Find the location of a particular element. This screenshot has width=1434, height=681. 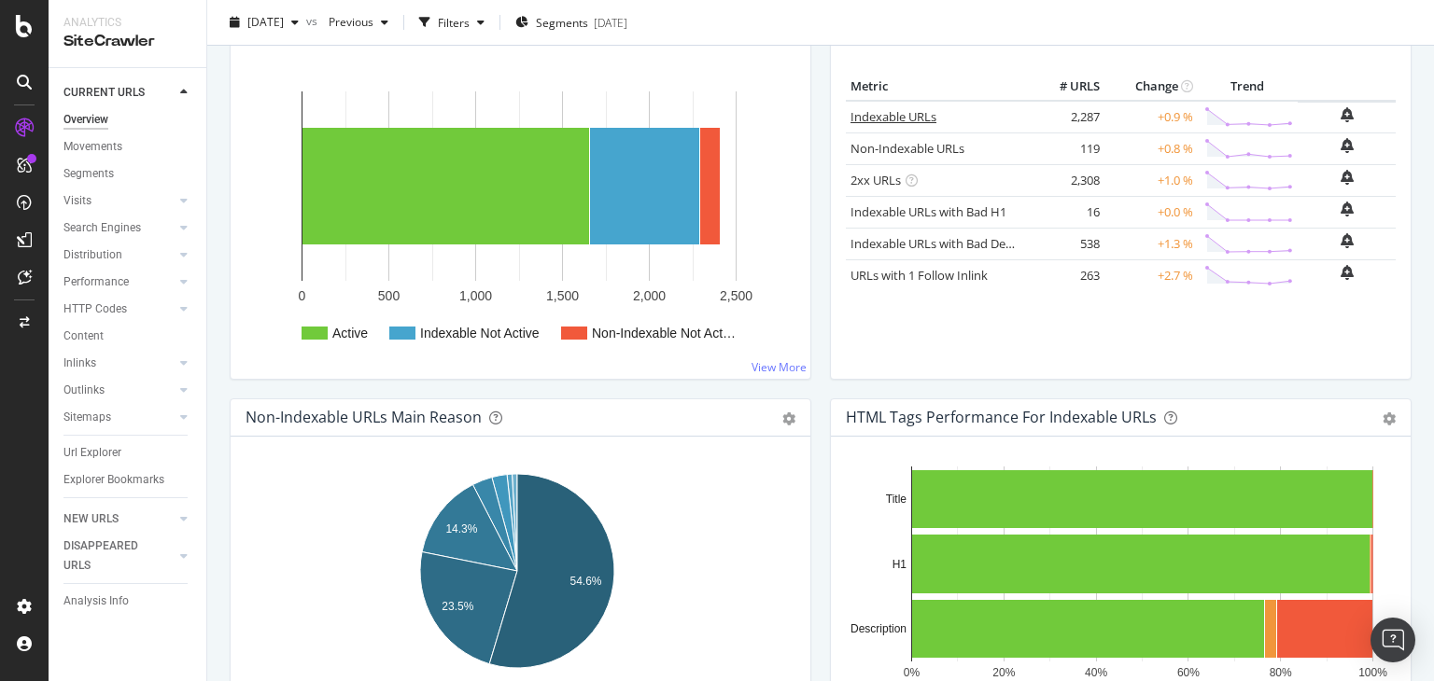

a: Indexable URLs is located at coordinates (893, 117).